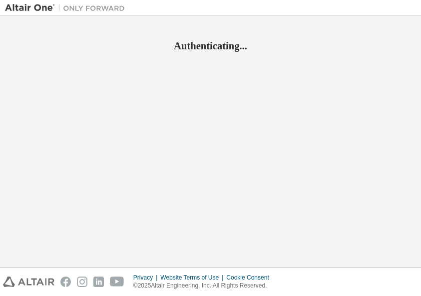 This screenshot has width=421, height=296. What do you see at coordinates (82, 282) in the screenshot?
I see `img: instagram.svg` at bounding box center [82, 282].